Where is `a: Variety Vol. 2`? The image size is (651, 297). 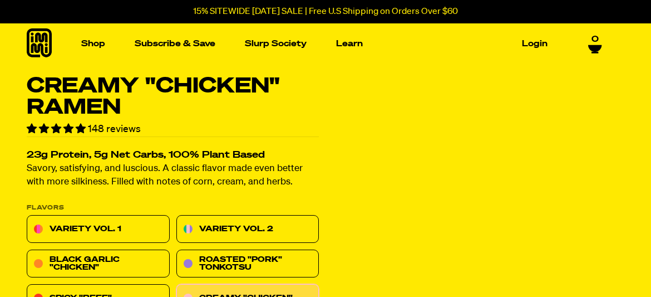 a: Variety Vol. 2 is located at coordinates (248, 229).